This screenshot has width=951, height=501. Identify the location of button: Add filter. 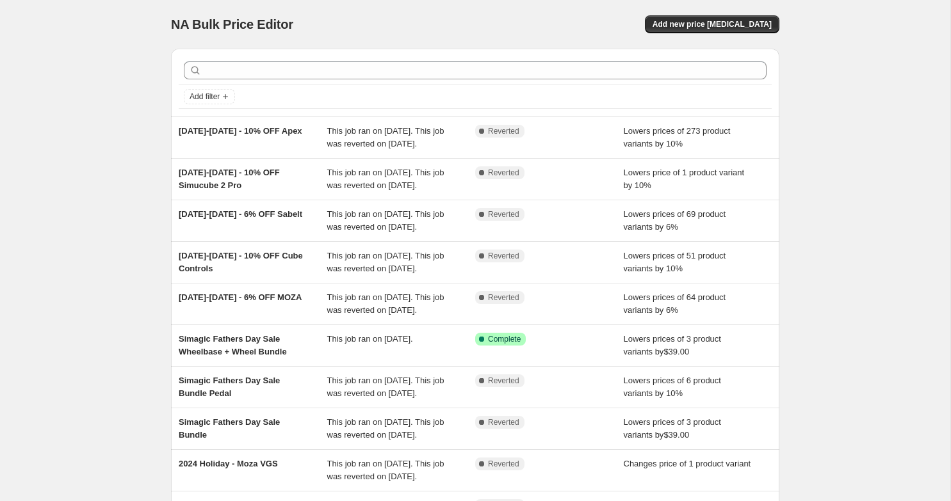
(209, 97).